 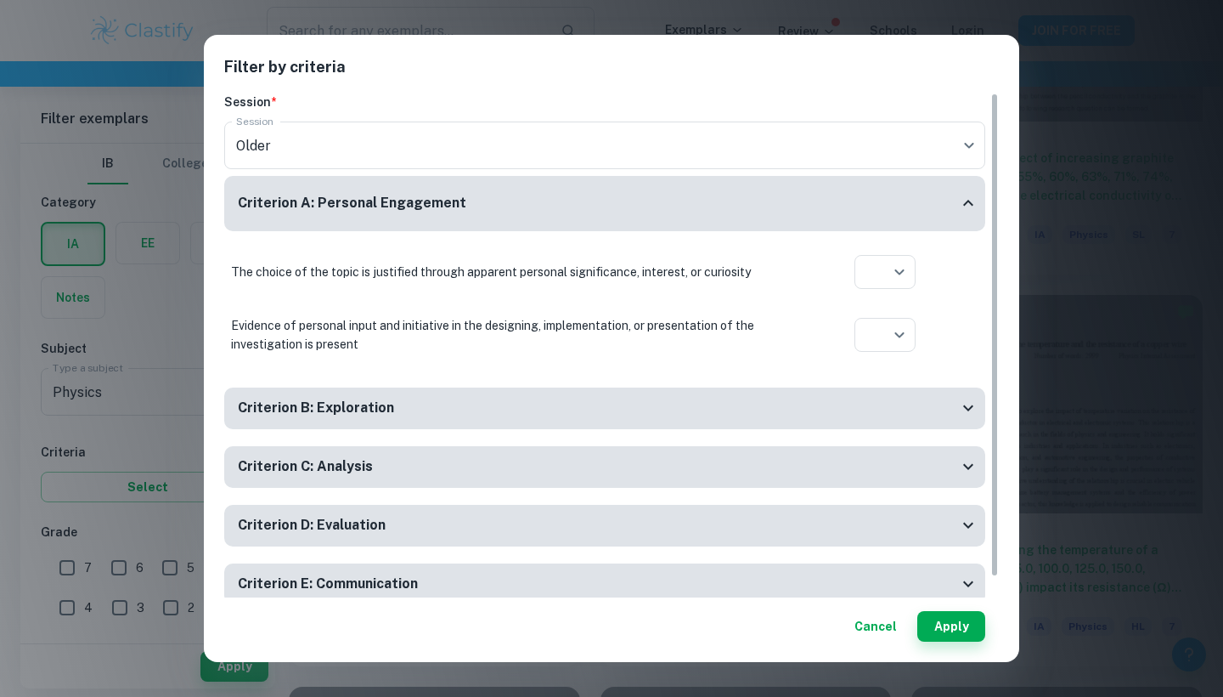 What do you see at coordinates (511, 335) in the screenshot?
I see `p: Evidence of personal input and initiative in the designing, implementation, or presentation of th...` at bounding box center [511, 335].